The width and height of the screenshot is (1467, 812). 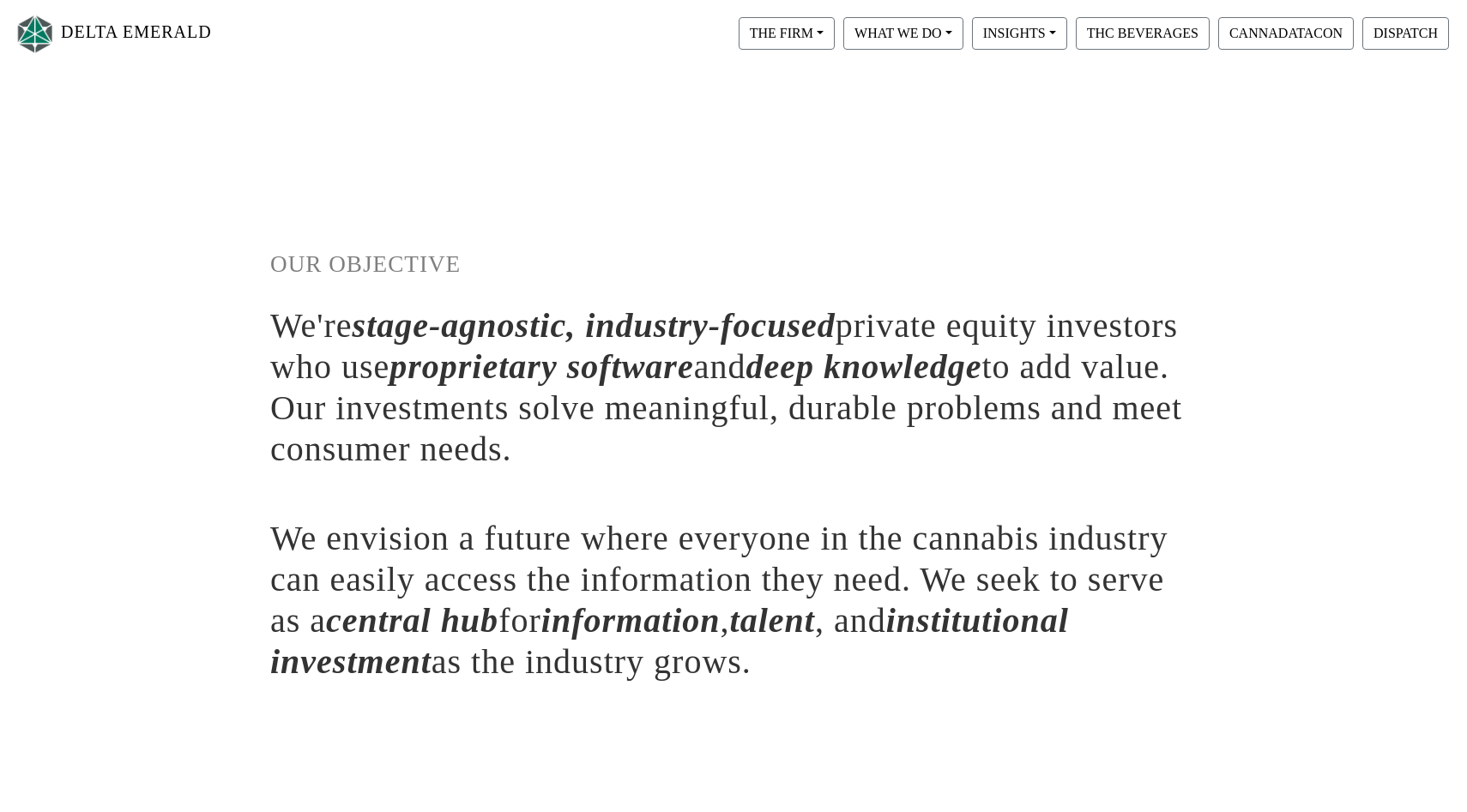 What do you see at coordinates (787, 33) in the screenshot?
I see `button: THE FIRM` at bounding box center [787, 33].